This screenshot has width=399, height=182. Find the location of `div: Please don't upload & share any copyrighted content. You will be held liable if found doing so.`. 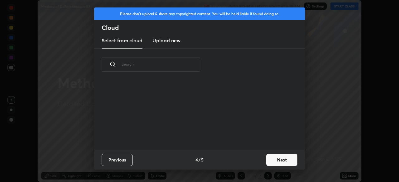

div: Please don't upload & share any copyrighted content. You will be held liable if found doing so. is located at coordinates (200, 14).